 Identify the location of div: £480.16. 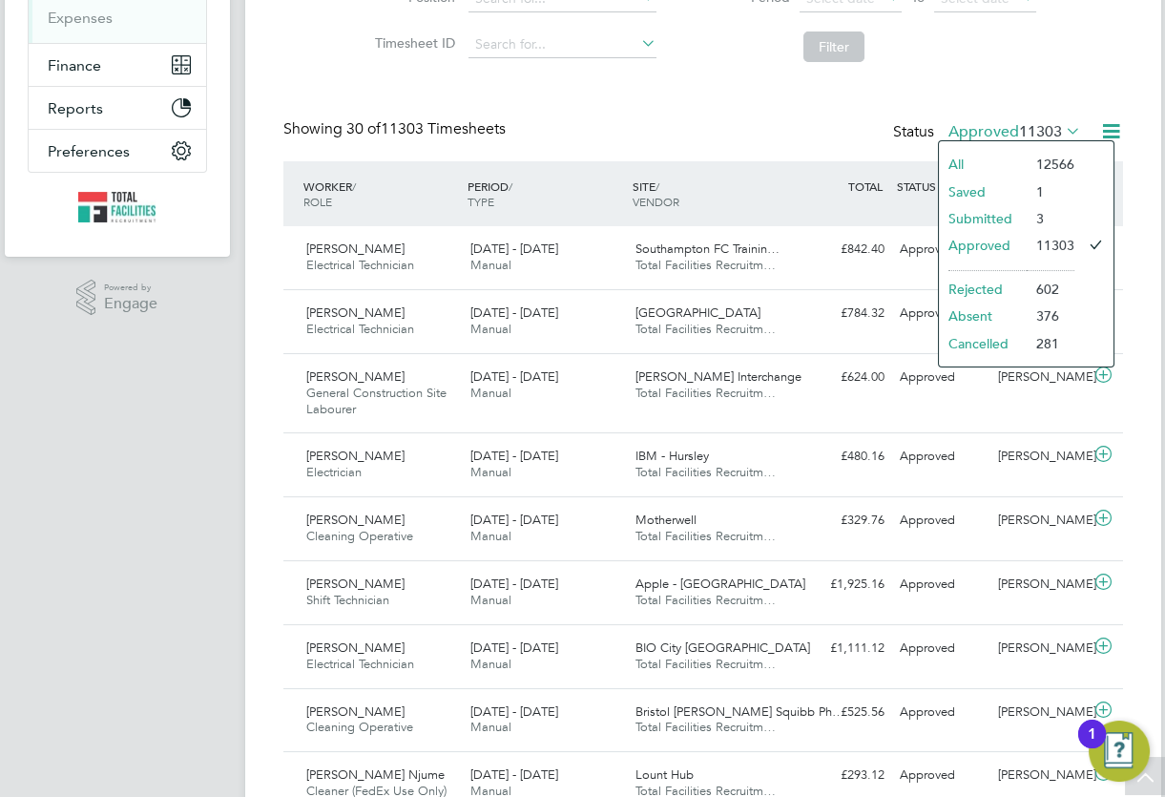
(843, 456).